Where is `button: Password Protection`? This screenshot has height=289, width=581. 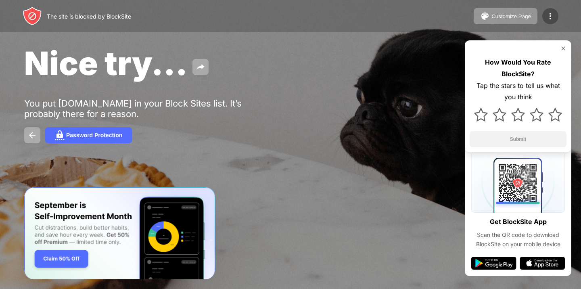
button: Password Protection is located at coordinates (88, 135).